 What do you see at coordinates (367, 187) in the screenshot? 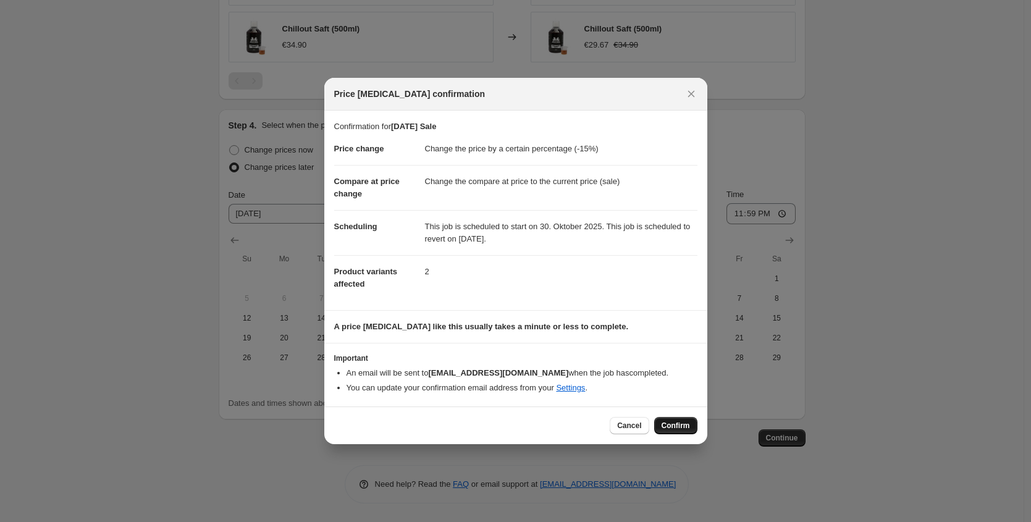
I see `span: Compare at price change` at bounding box center [367, 187].